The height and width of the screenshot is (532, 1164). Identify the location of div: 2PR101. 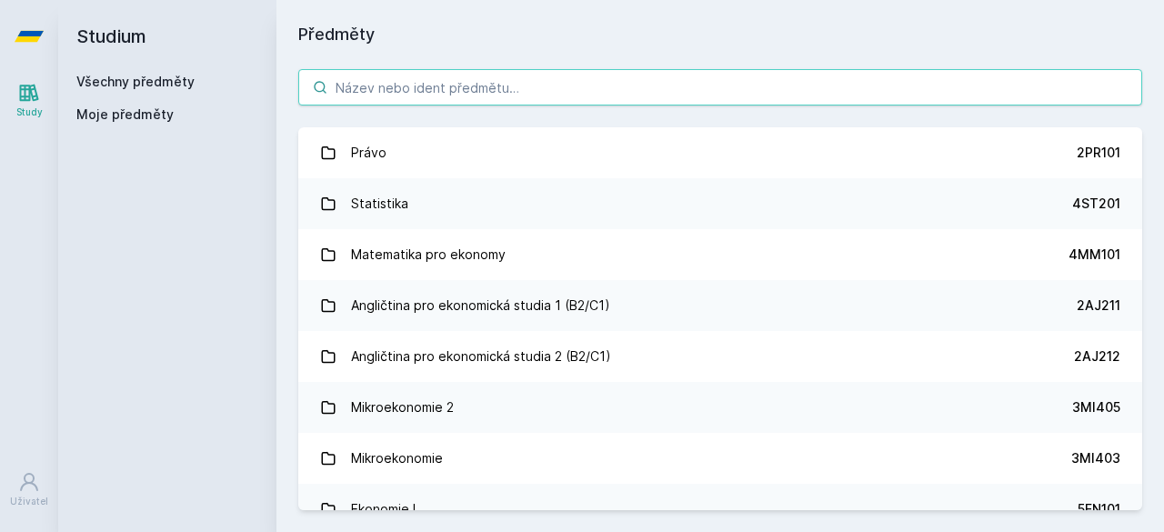
(1099, 153).